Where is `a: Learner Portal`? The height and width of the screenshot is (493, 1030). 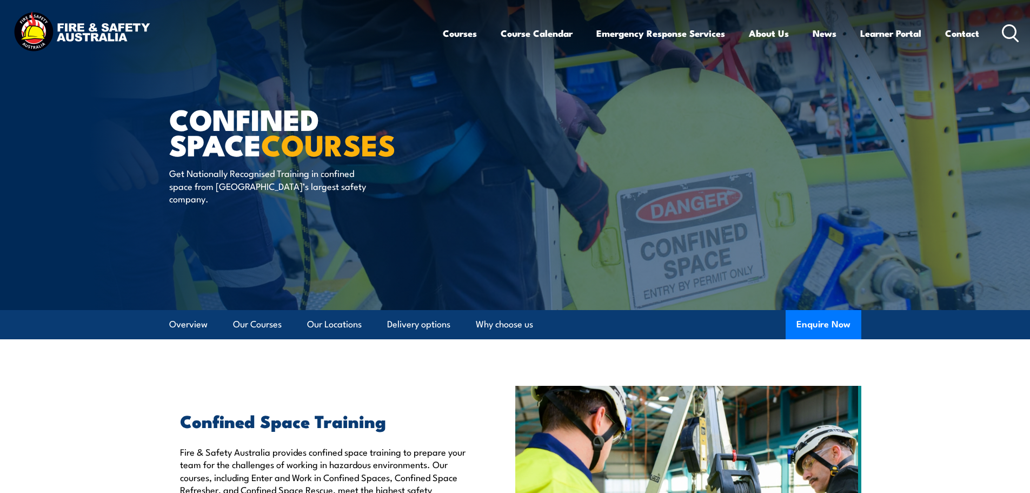
a: Learner Portal is located at coordinates (891, 33).